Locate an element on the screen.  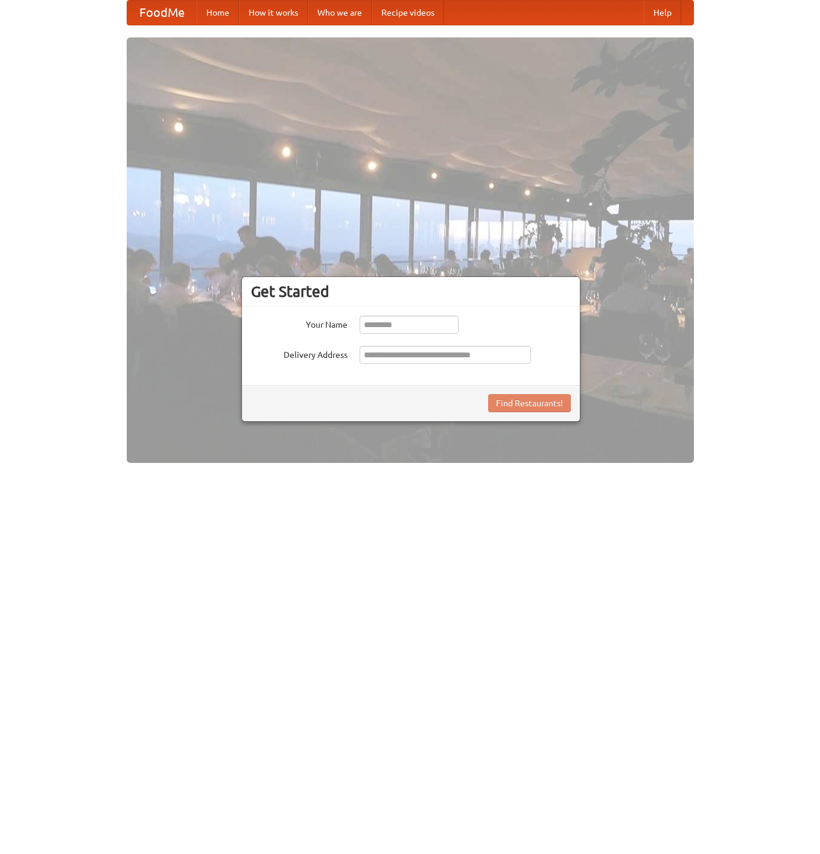
a: How it works is located at coordinates (273, 13).